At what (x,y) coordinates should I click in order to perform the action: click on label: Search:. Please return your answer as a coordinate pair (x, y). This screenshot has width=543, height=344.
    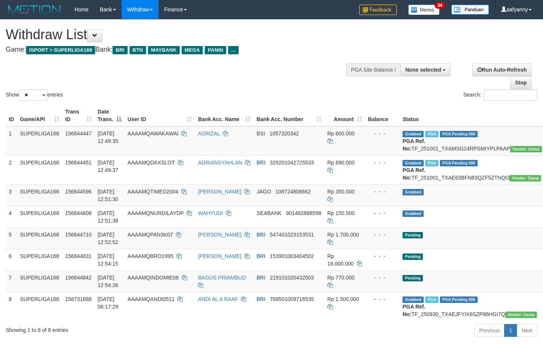
    Looking at the image, I should click on (500, 95).